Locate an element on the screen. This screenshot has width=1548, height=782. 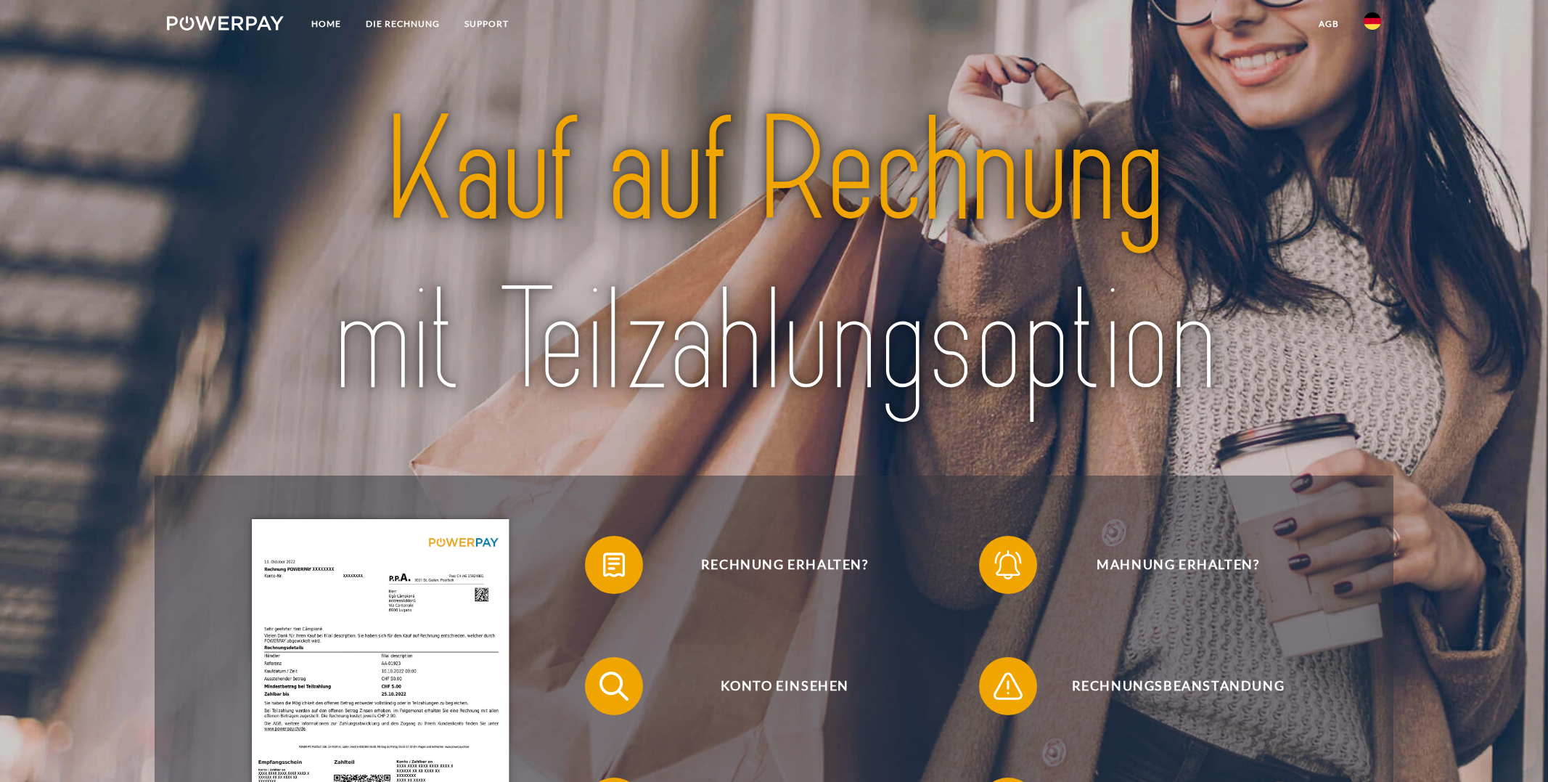
span: Mahnung erhalten? is located at coordinates (1178, 565).